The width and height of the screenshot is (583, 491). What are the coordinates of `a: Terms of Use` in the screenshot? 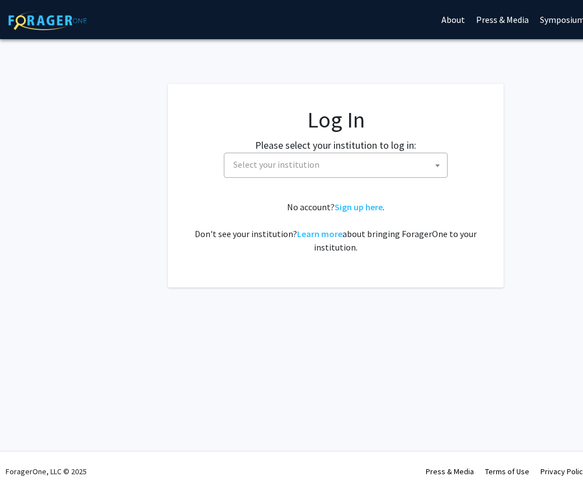 It's located at (507, 471).